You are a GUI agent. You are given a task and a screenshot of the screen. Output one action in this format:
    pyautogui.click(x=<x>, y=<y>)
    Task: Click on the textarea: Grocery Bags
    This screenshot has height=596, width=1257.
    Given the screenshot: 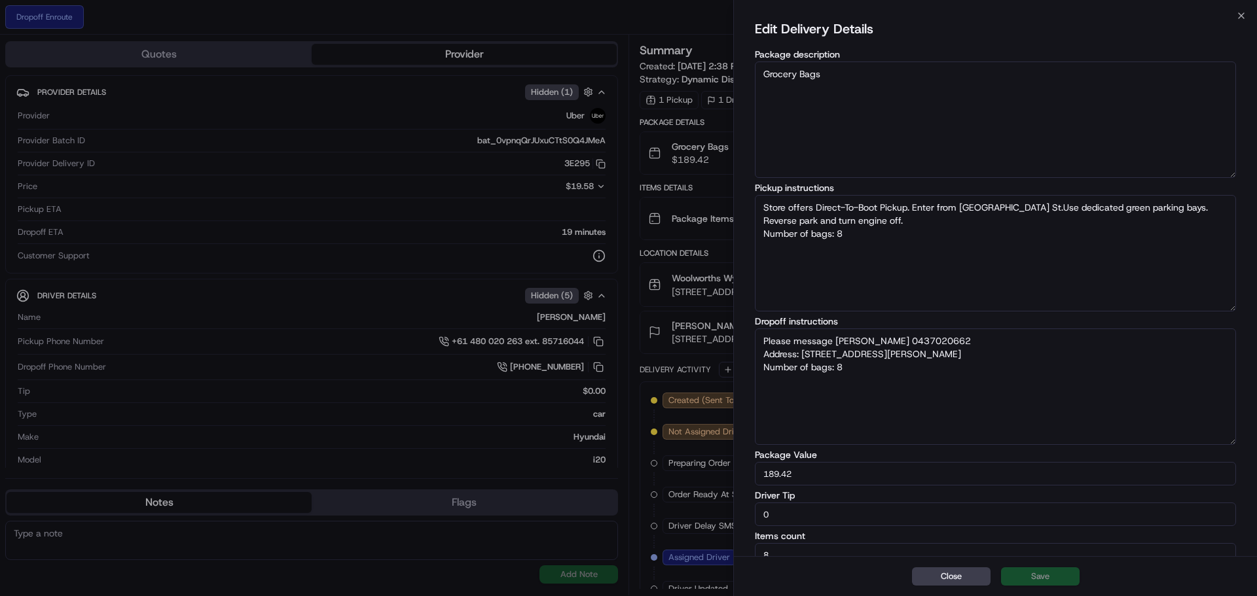 What is the action you would take?
    pyautogui.click(x=995, y=120)
    